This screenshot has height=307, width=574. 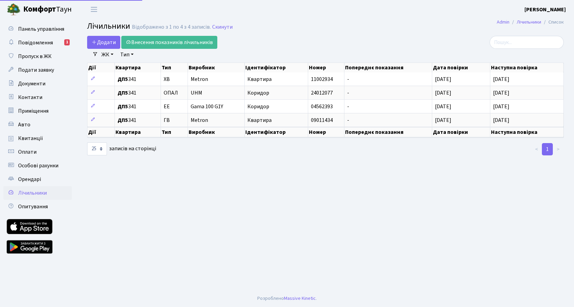 I want to click on a: Пропуск в ЖК, so click(x=38, y=56).